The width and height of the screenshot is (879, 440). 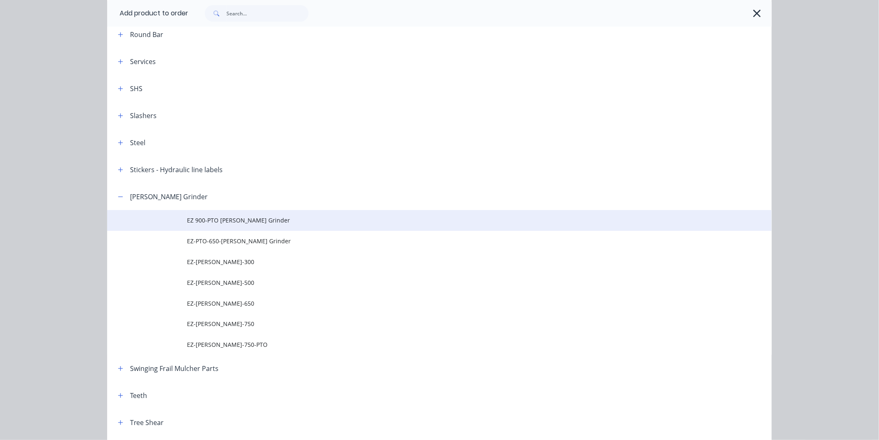 I want to click on input: Search..., so click(x=268, y=13).